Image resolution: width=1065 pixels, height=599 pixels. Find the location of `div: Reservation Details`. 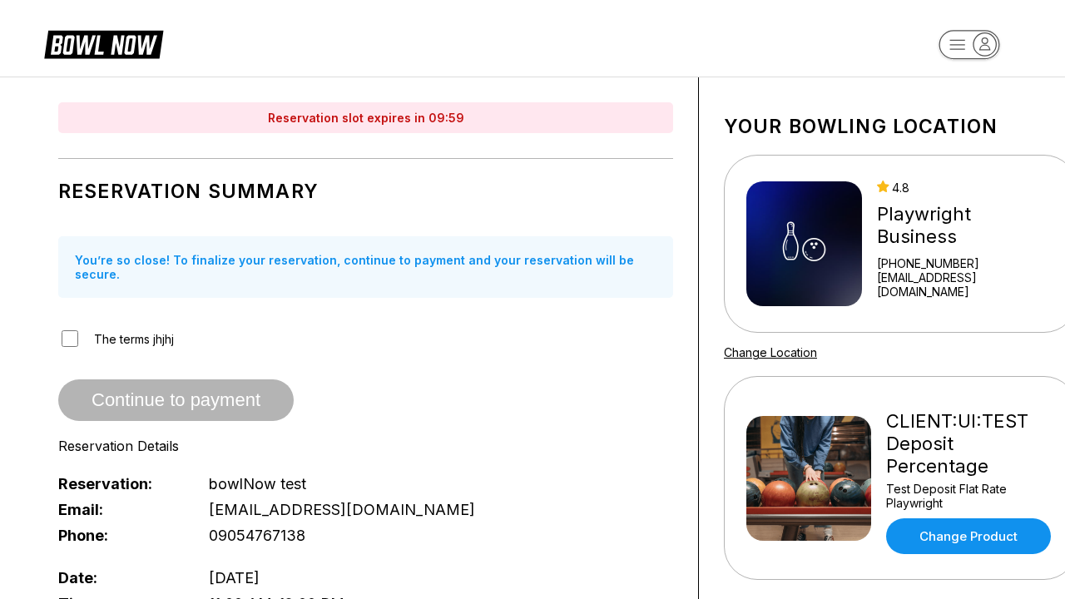

div: Reservation Details is located at coordinates (365, 446).